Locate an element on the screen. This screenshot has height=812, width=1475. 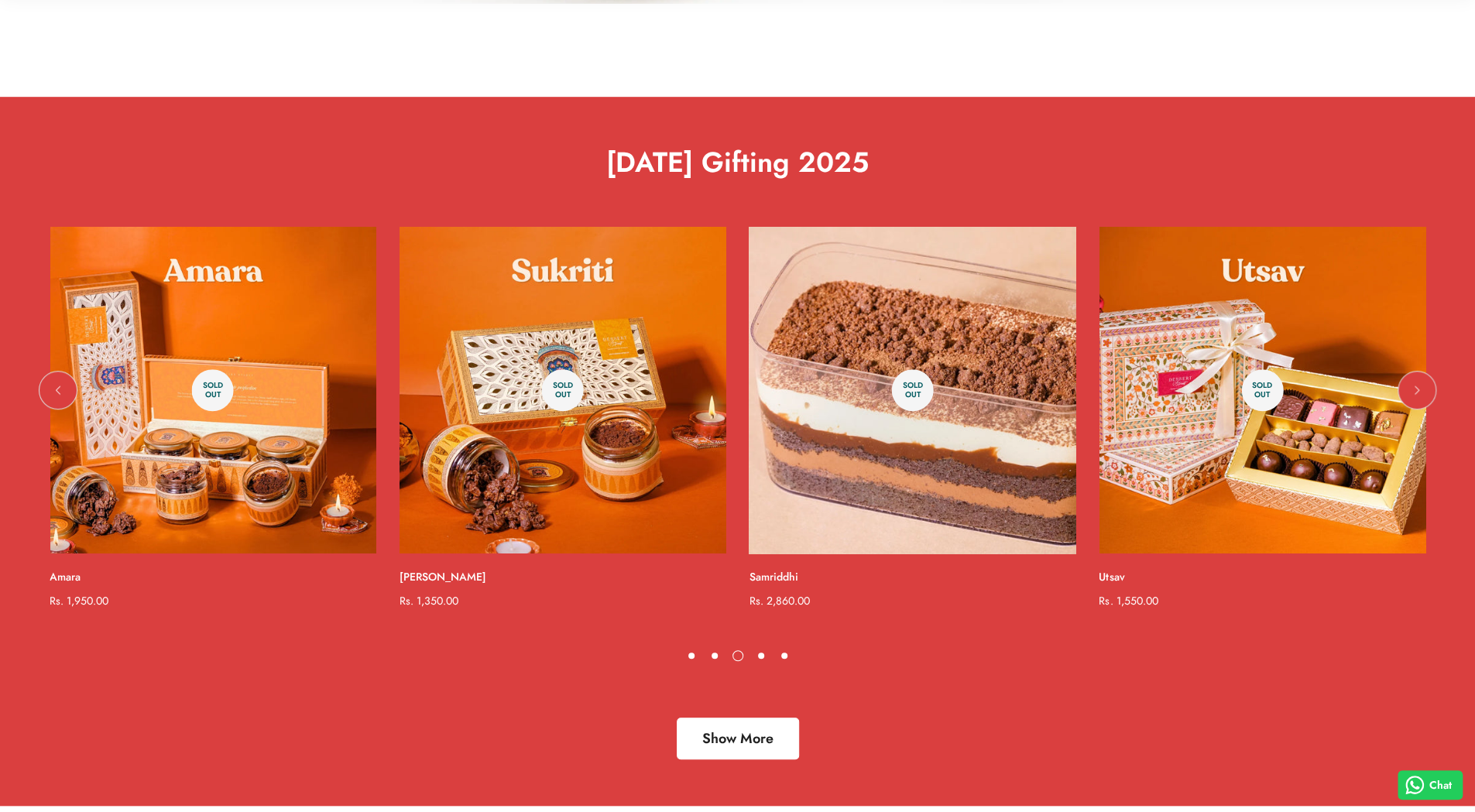
button: Chat is located at coordinates (1430, 785).